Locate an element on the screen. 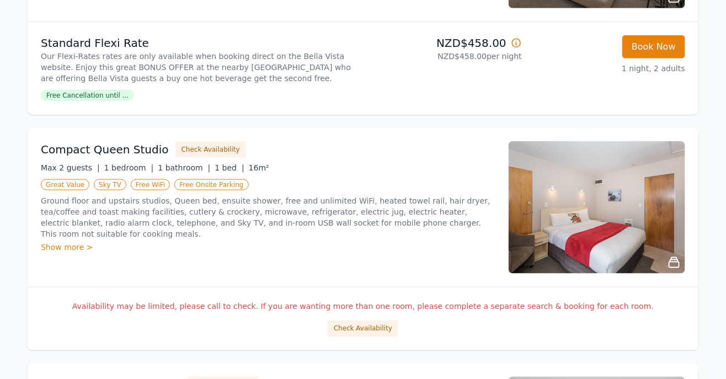  h3: Compact Queen Studio is located at coordinates (105, 149).